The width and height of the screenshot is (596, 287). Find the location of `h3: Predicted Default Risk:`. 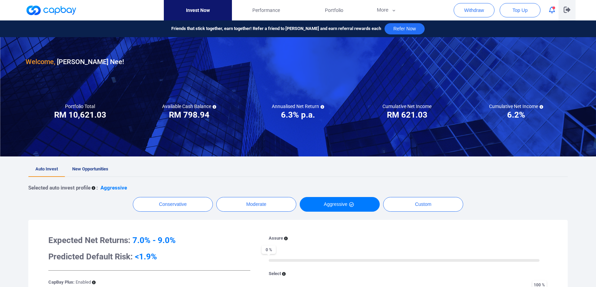

h3: Predicted Default Risk: is located at coordinates (149, 256).